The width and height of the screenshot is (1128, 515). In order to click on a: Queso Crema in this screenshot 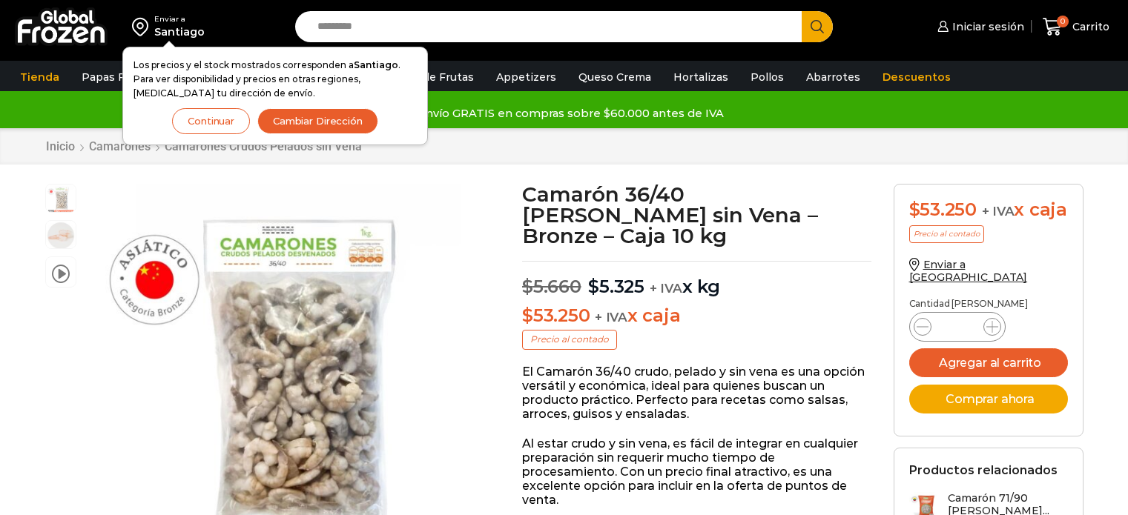, I will do `click(615, 77)`.